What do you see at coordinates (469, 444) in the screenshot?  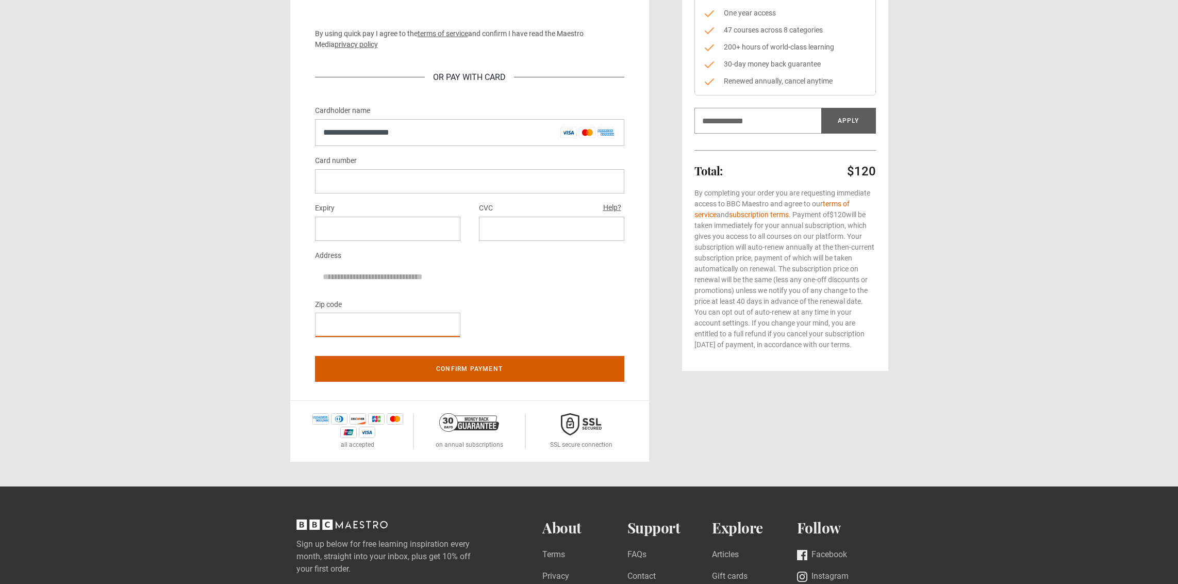 I see `p: on annual subscriptions` at bounding box center [469, 444].